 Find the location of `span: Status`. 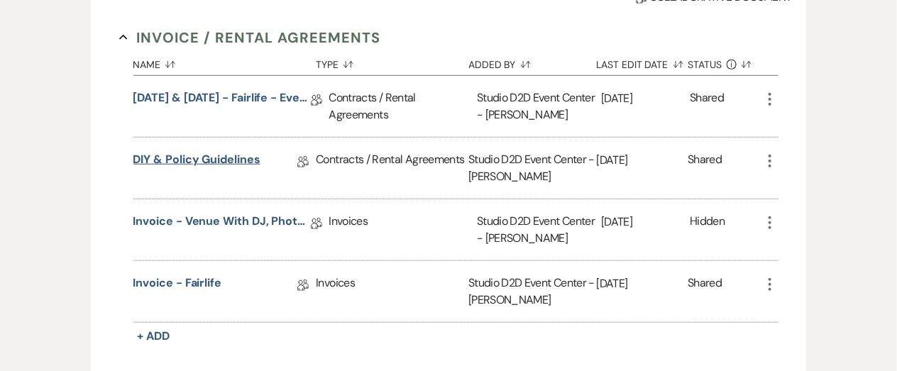

span: Status is located at coordinates (704, 65).